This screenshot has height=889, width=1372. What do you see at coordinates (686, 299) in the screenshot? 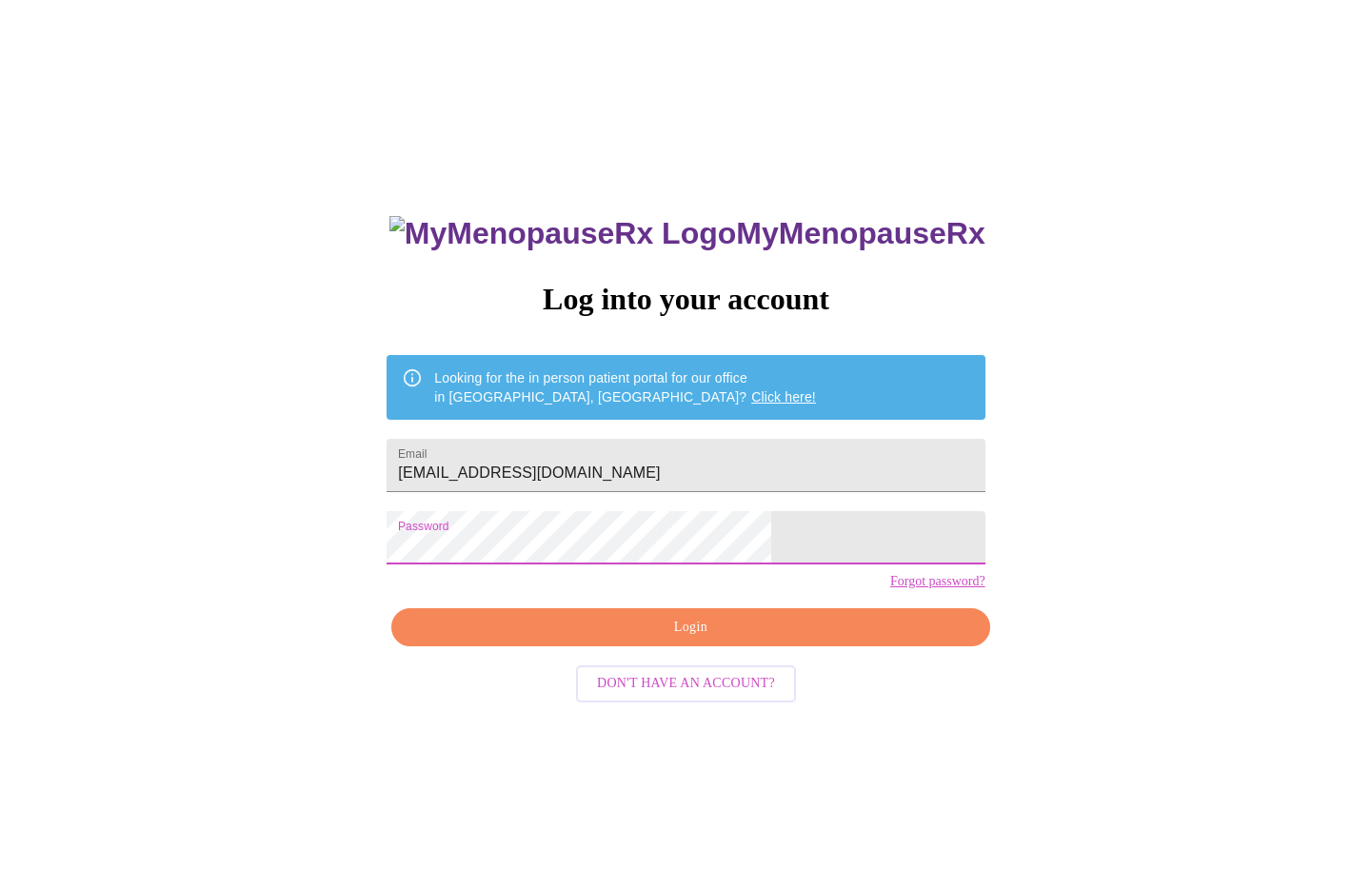
I see `h3: Log into your account` at bounding box center [686, 299].